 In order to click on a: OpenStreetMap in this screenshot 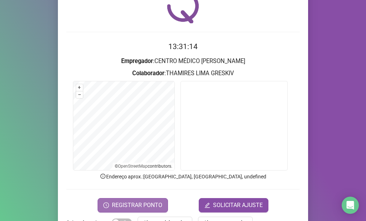, I will do `click(133, 166)`.